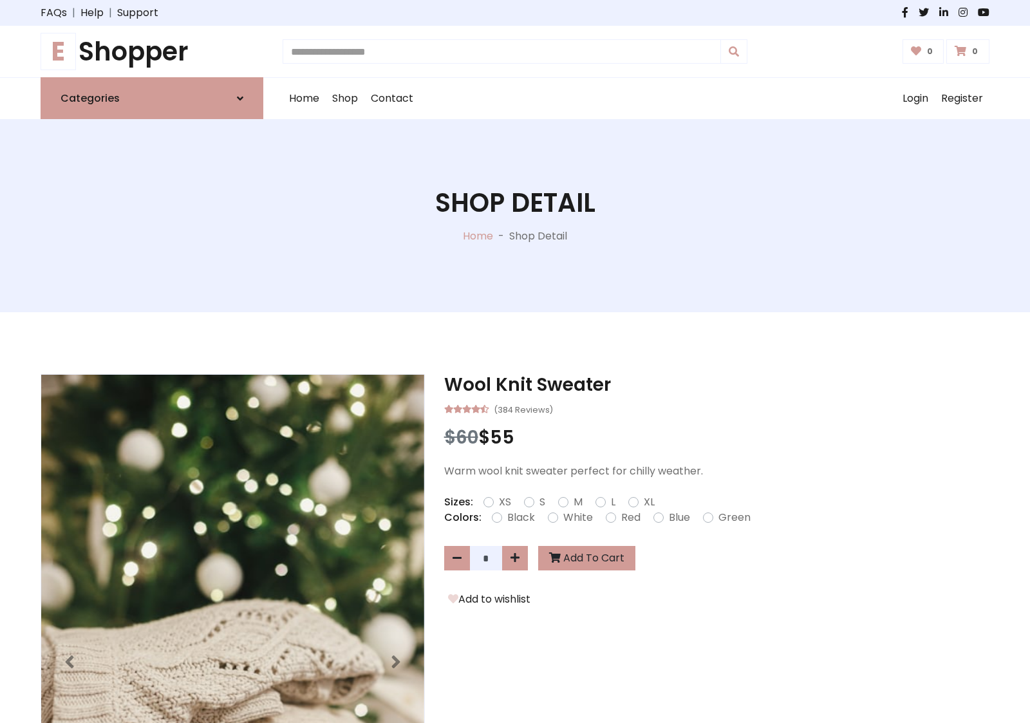  I want to click on a: EShopper, so click(152, 52).